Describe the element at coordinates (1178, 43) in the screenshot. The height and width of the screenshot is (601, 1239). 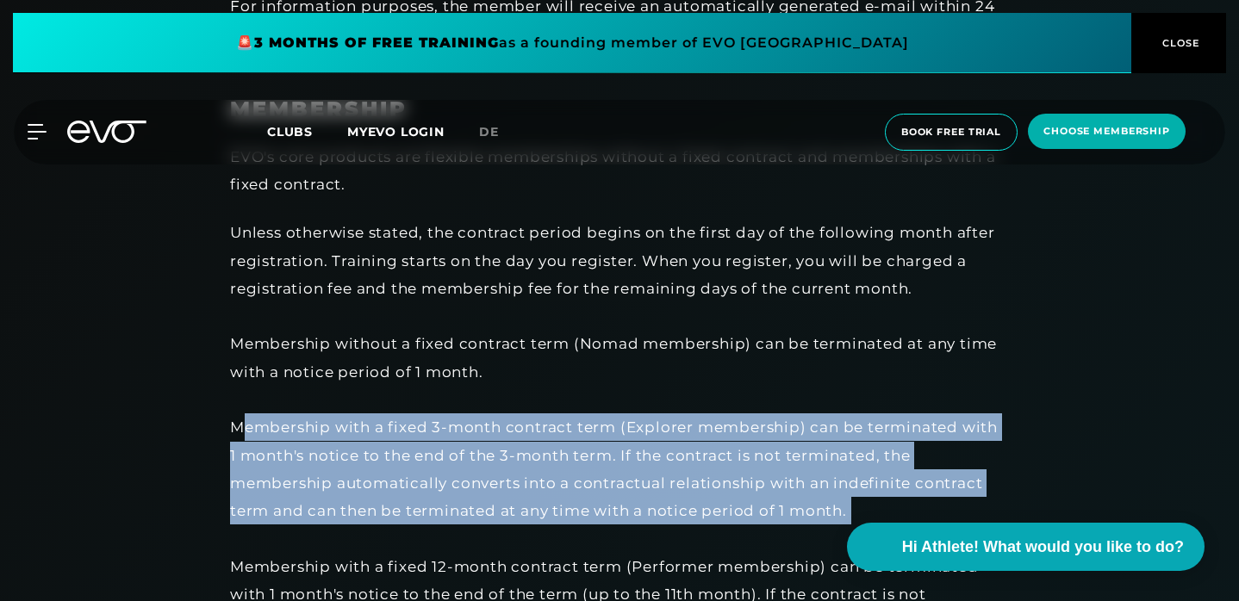
I see `span: CLOSE` at that location.